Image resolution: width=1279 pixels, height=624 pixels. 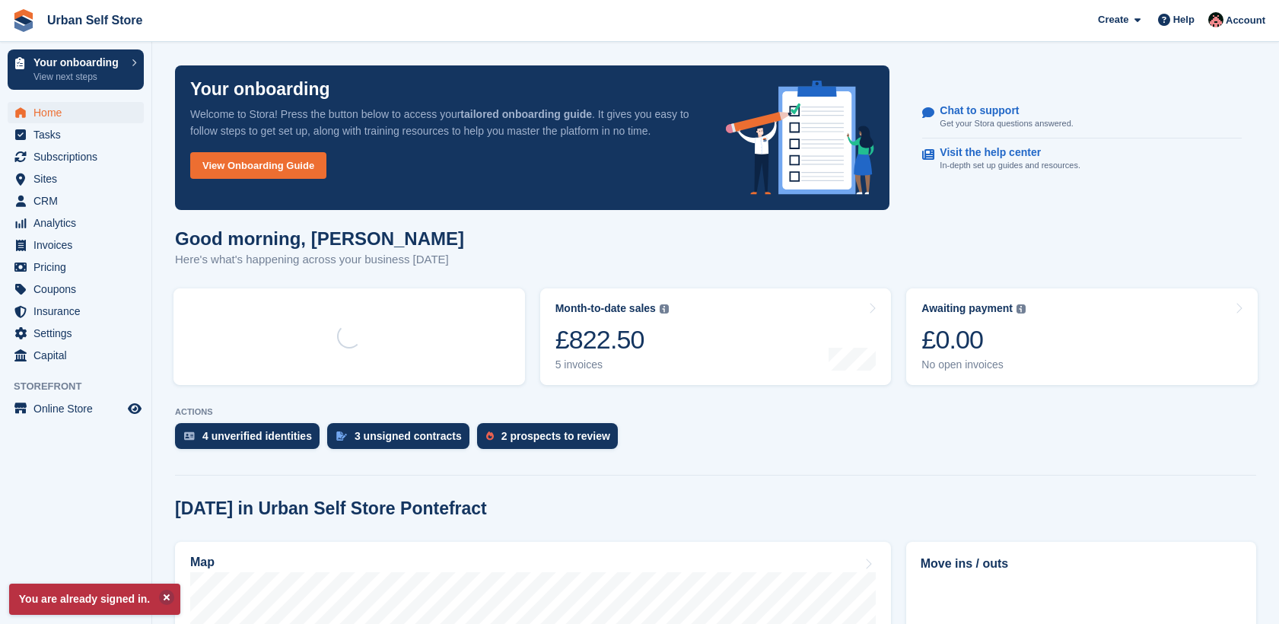 What do you see at coordinates (490, 436) in the screenshot?
I see `img: prospect-51fa495bee0391a8d652442698ab0144808aea92771e9ea1ae160a38d050c398.svg` at bounding box center [490, 436].